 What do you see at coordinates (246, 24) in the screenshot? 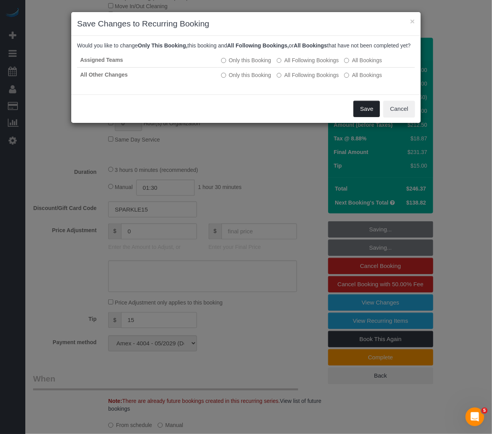
I see `h3: Save Changes to Recurring Booking` at bounding box center [246, 24].